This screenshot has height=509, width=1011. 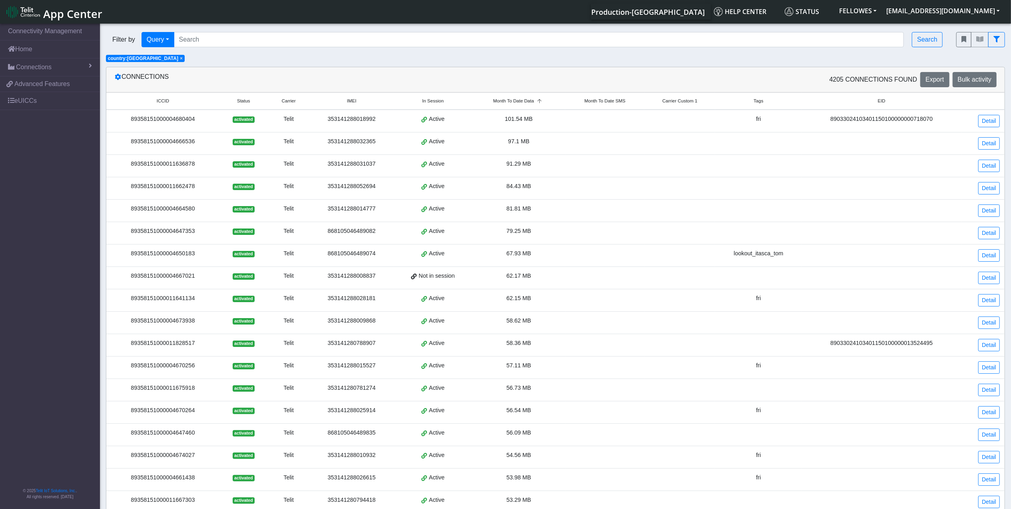 I want to click on input: Search..., so click(x=539, y=40).